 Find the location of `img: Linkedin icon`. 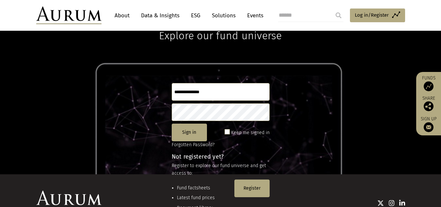

img: Linkedin icon is located at coordinates (402, 203).